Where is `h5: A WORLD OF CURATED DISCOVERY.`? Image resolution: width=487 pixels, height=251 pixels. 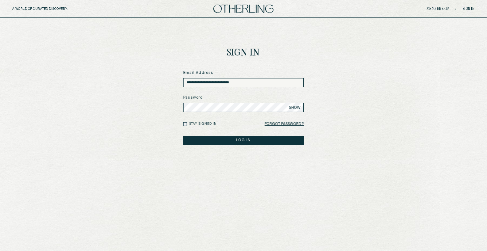
h5: A WORLD OF CURATED DISCOVERY. is located at coordinates (53, 9).